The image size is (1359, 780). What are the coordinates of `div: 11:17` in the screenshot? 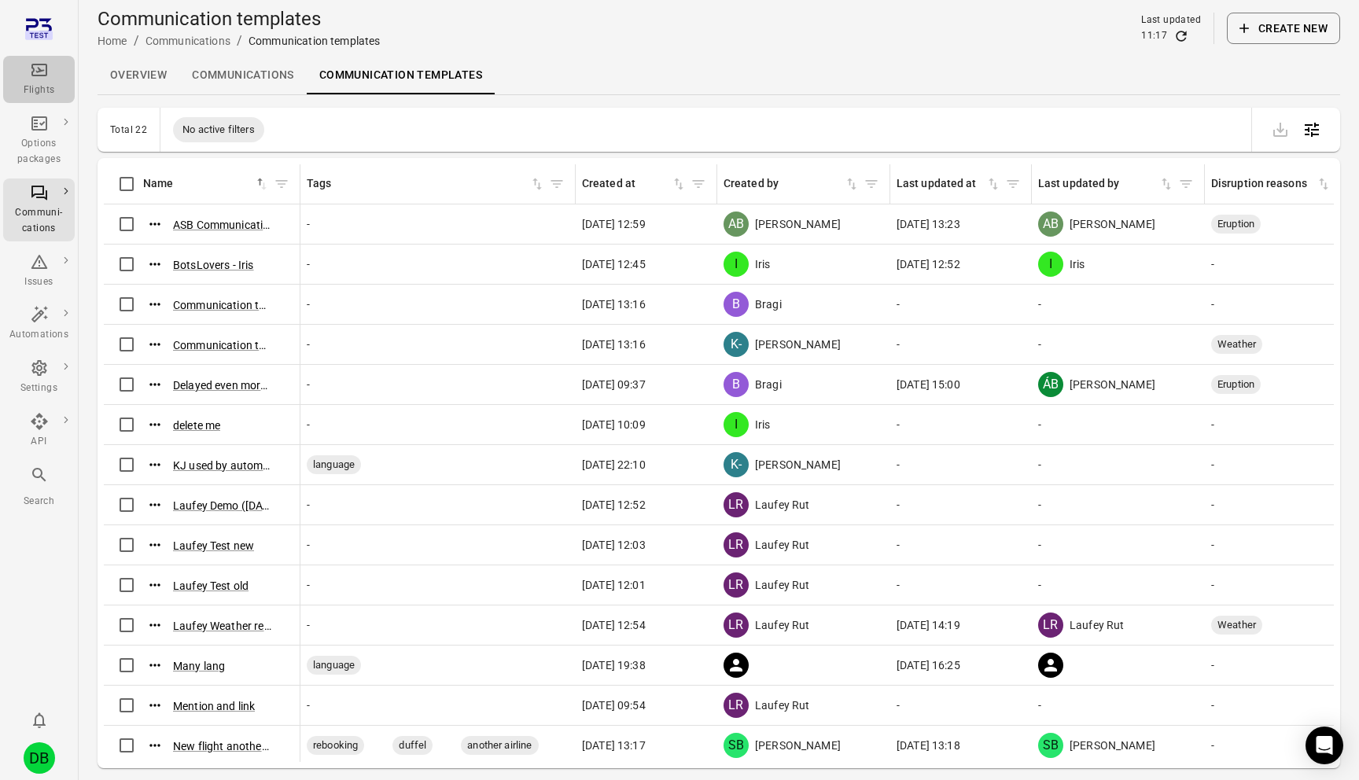 It's located at (1154, 36).